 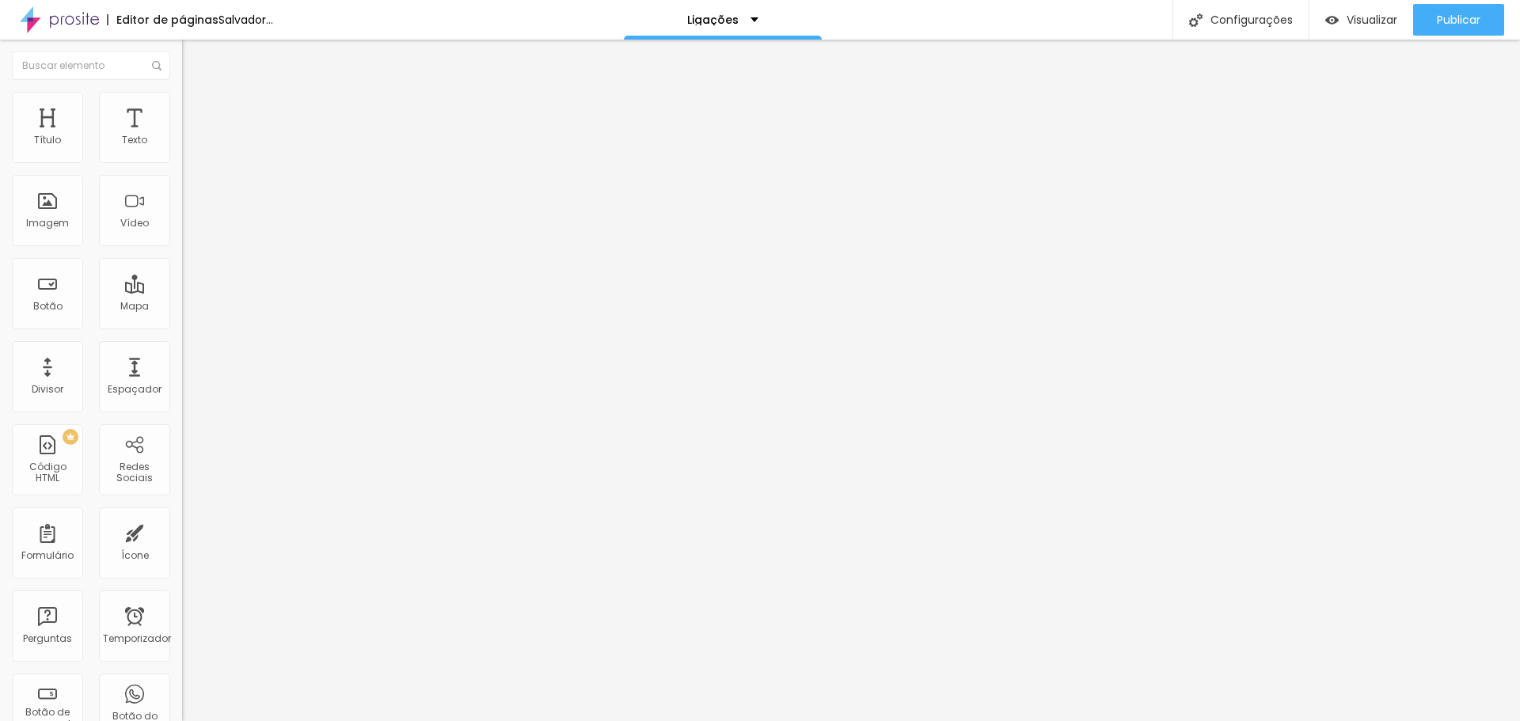 What do you see at coordinates (48, 389) in the screenshot?
I see `font: Divisor` at bounding box center [48, 389].